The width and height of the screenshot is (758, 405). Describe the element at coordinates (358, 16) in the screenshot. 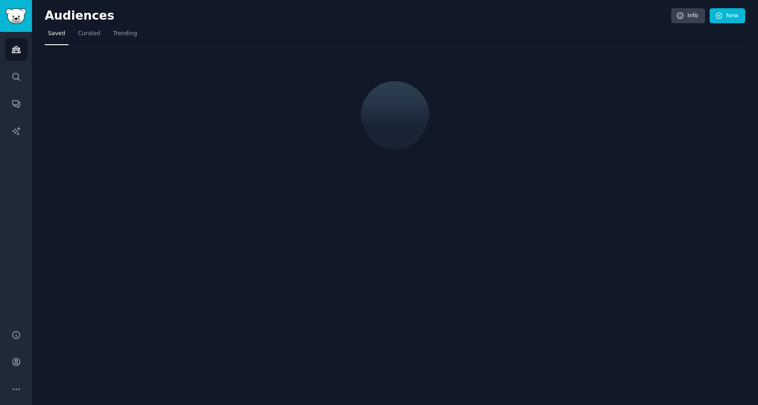

I see `h2: Audiences` at that location.